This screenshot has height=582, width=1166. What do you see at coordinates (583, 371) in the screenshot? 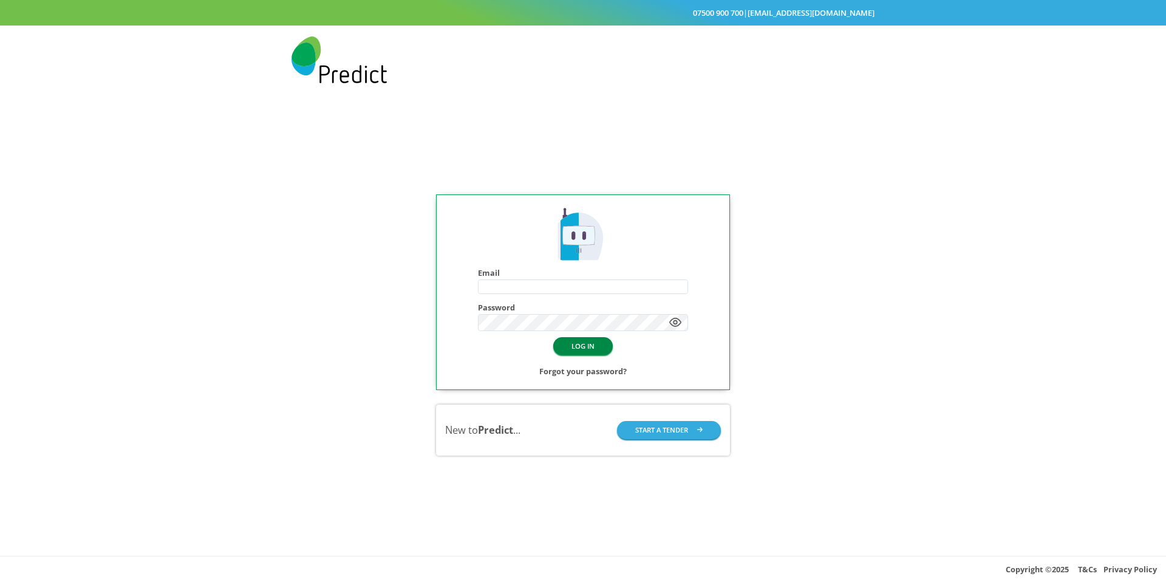
I see `a: Forgot your password?` at bounding box center [583, 371].